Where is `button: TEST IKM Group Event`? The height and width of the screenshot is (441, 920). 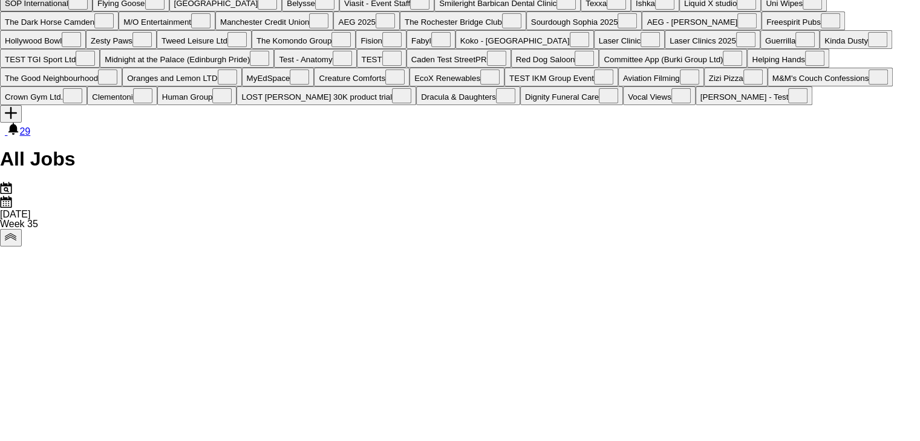 button: TEST IKM Group Event is located at coordinates (561, 77).